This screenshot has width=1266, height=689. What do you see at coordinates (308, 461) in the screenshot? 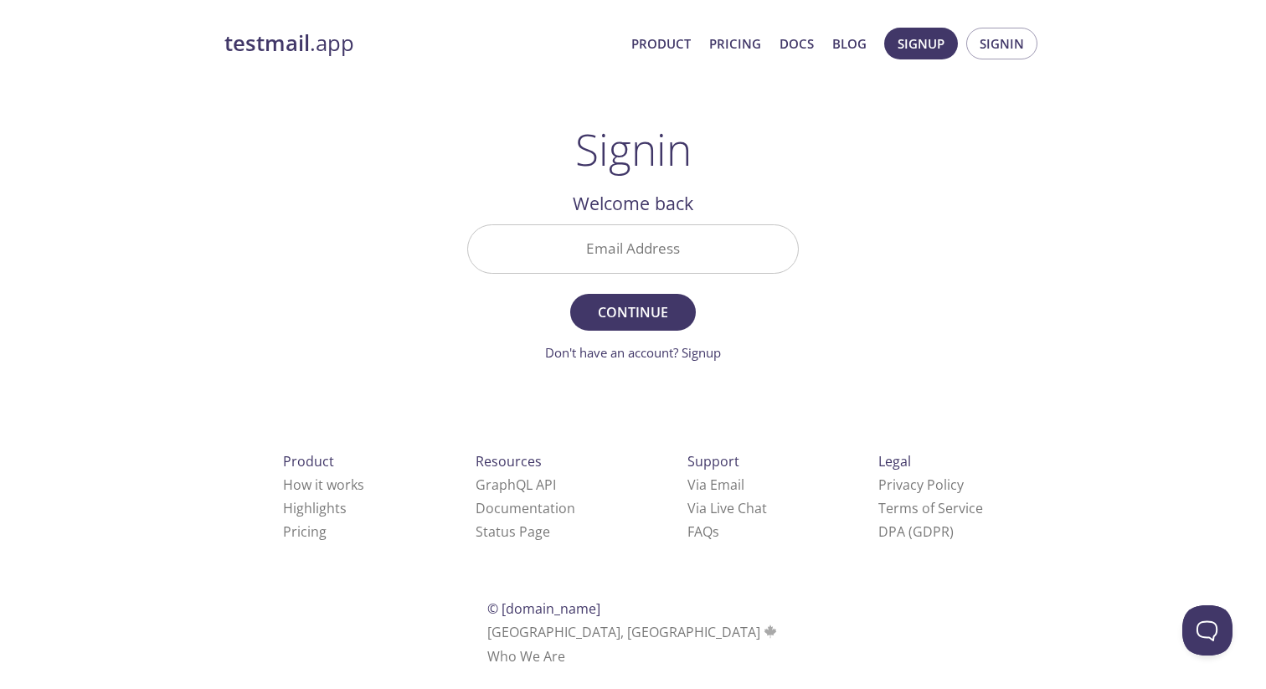
I see `span: Product` at bounding box center [308, 461].